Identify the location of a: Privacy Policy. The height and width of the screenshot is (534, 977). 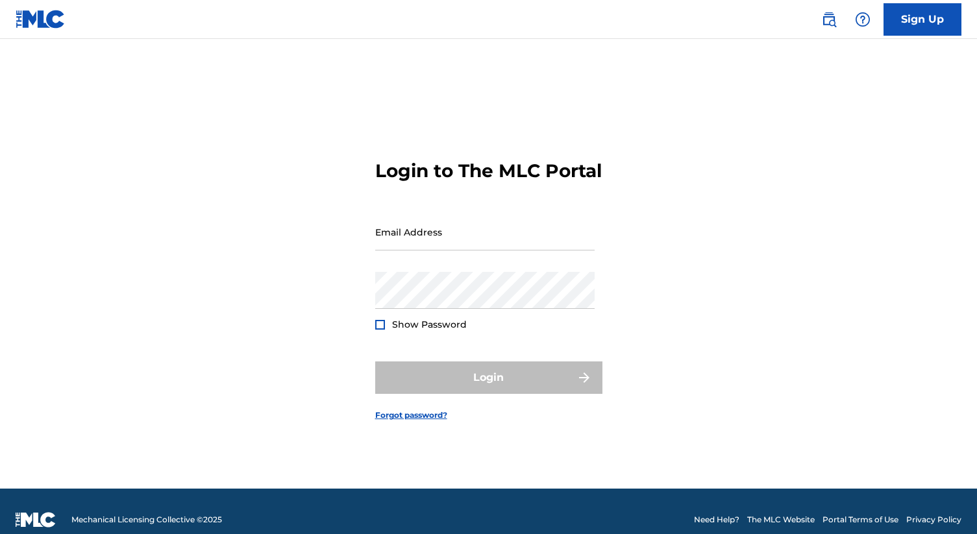
(933, 520).